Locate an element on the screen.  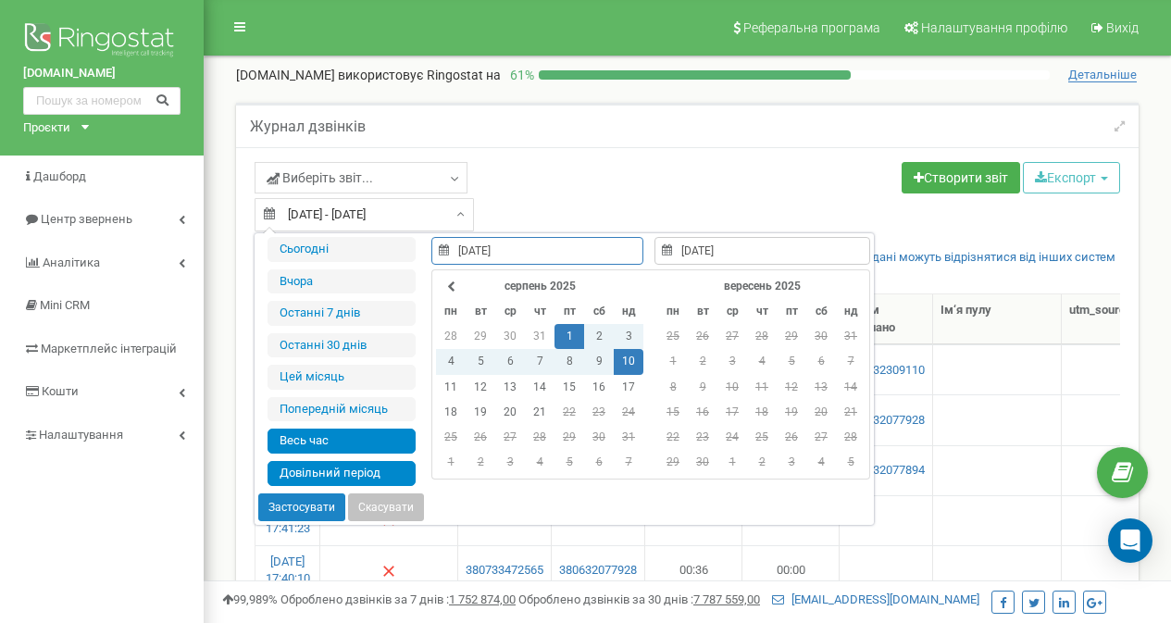
a: 380632309110 is located at coordinates (886, 370).